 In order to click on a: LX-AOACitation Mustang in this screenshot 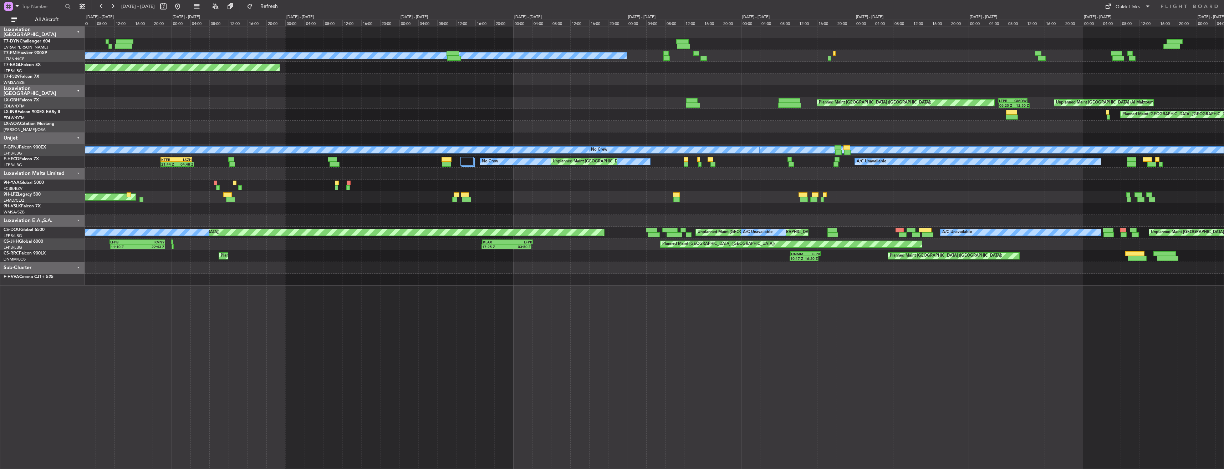, I will do `click(29, 124)`.